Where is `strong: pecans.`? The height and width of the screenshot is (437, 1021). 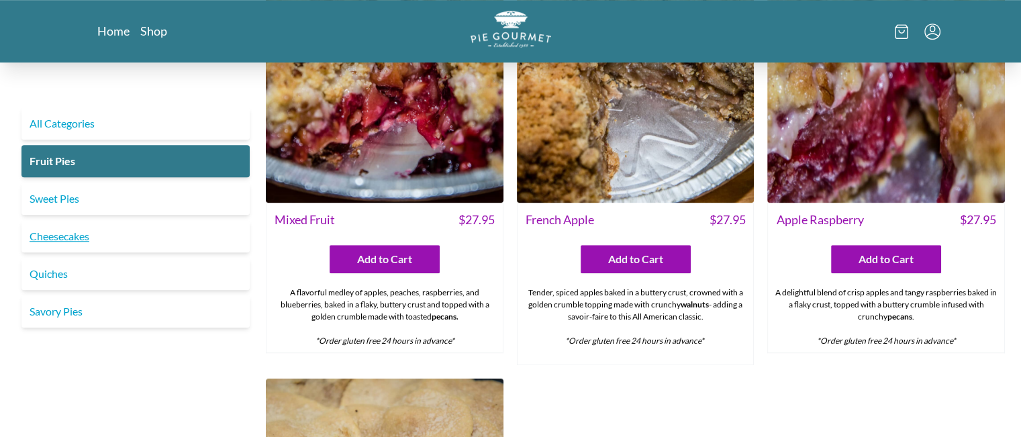 strong: pecans. is located at coordinates (445, 316).